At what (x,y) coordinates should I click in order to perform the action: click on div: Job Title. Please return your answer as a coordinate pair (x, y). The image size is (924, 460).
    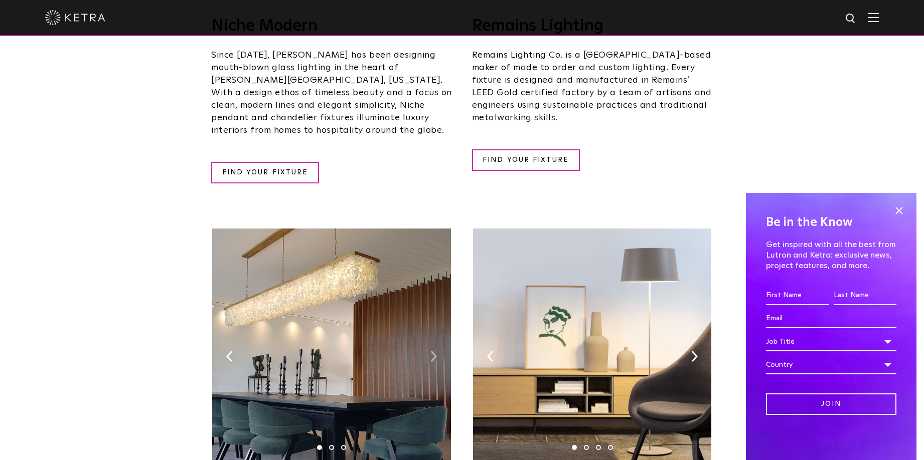
    Looking at the image, I should click on (831, 342).